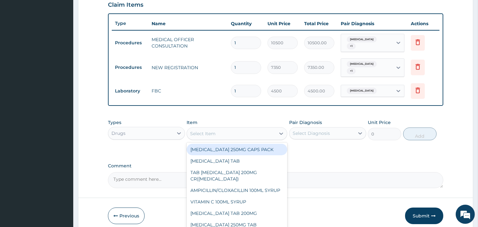  What do you see at coordinates (373, 24) in the screenshot?
I see `th: Pair Diagnosis` at bounding box center [373, 24].